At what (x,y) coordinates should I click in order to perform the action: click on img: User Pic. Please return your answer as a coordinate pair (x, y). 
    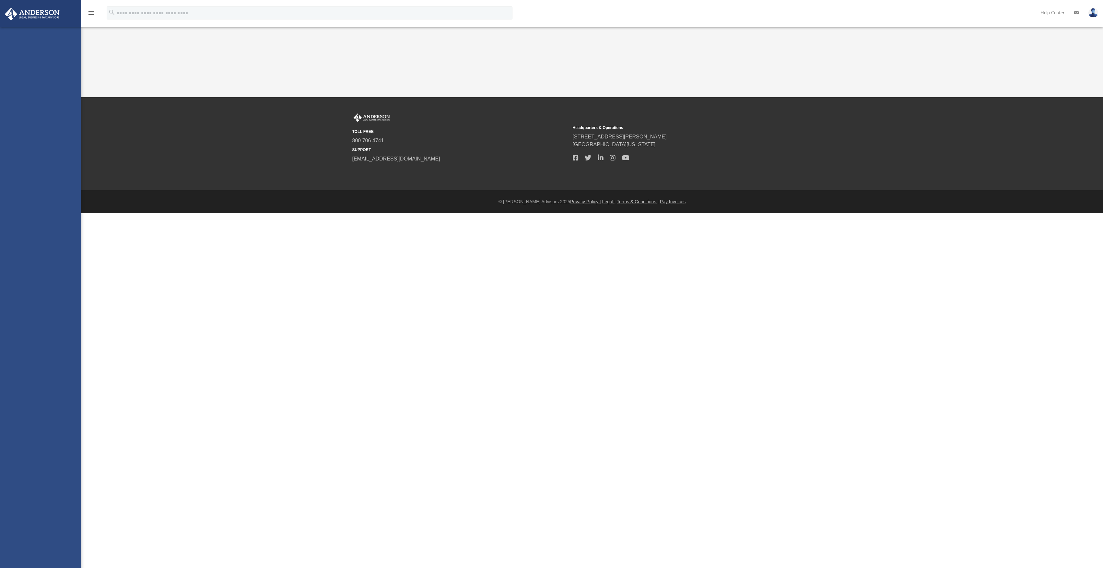
    Looking at the image, I should click on (1094, 13).